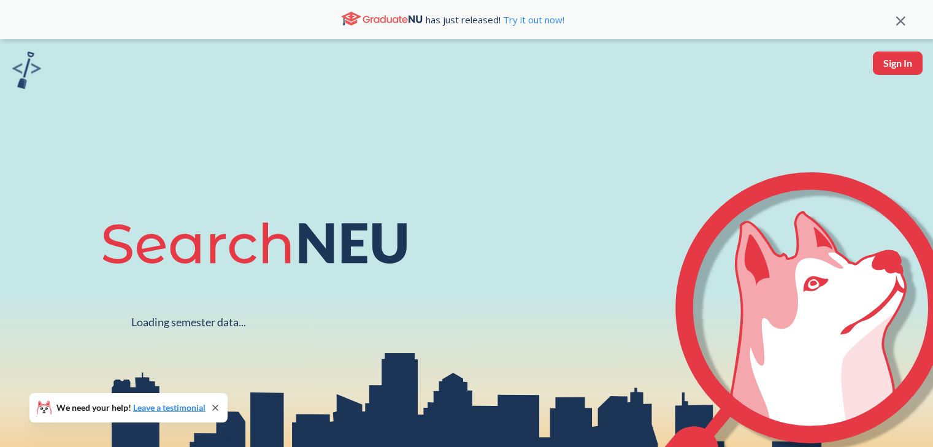  I want to click on span: We need your help!, so click(131, 408).